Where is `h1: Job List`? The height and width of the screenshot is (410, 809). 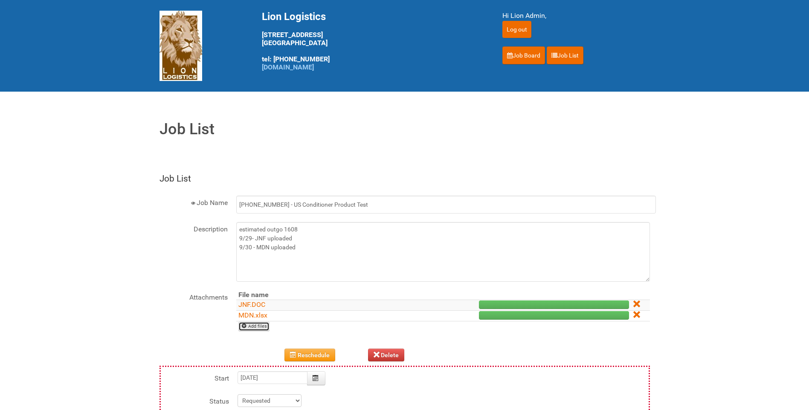 h1: Job List is located at coordinates (405, 129).